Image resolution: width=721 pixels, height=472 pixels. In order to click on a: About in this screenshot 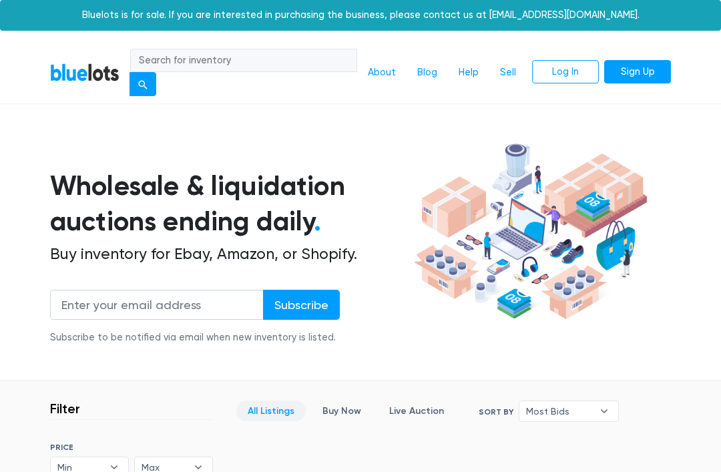, I will do `click(382, 73)`.